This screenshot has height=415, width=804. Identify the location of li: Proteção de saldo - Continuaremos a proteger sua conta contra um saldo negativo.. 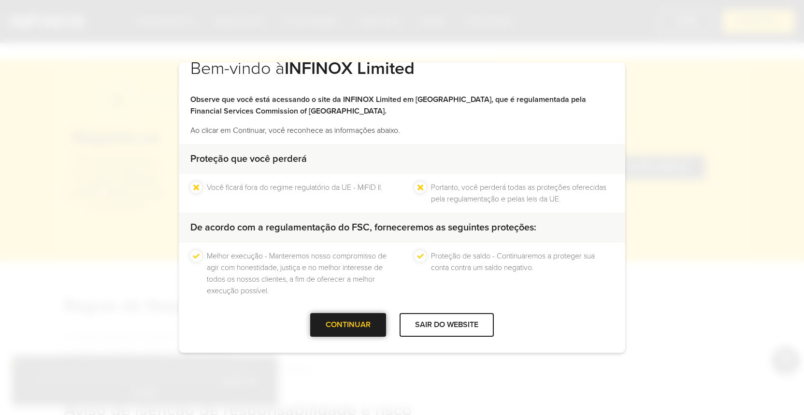
(522, 273).